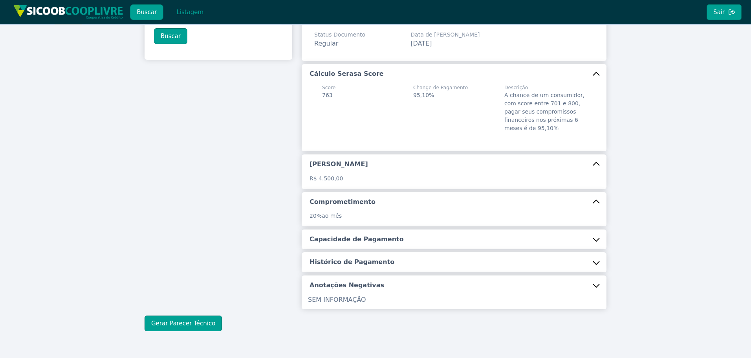  I want to click on span: A chance de um consumidor, com score entre 701 e 800, pagar seus compromissos financeiros nos pró..., so click(544, 112).